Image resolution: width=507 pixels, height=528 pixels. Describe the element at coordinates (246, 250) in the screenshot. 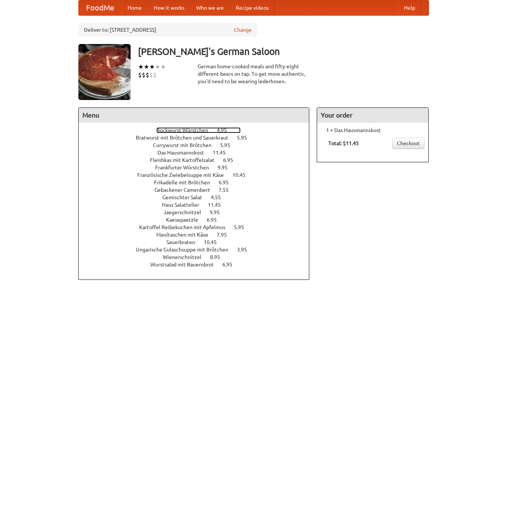

I see `span: 3.95` at that location.